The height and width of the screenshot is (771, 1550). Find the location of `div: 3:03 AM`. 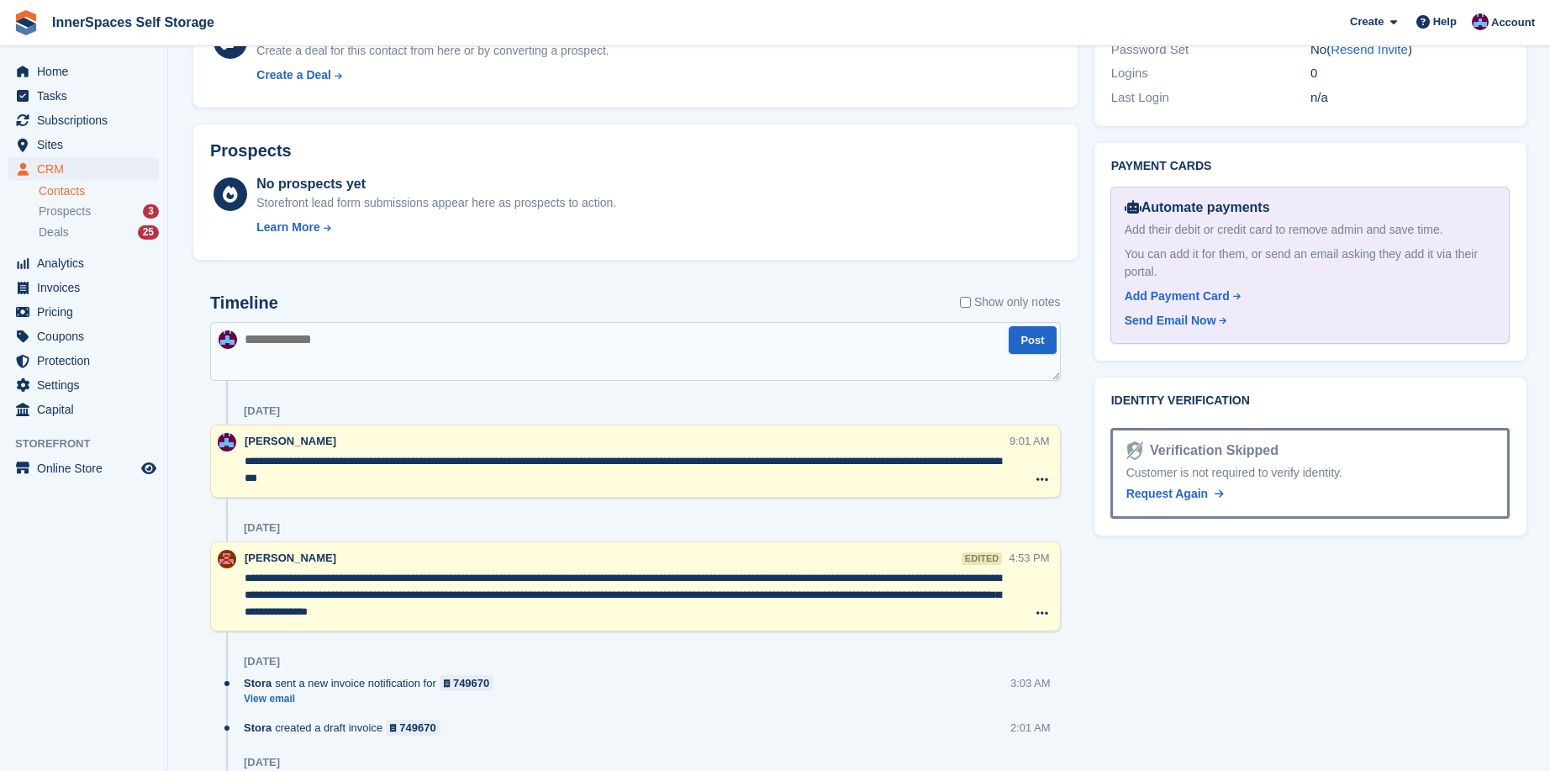

div: 3:03 AM is located at coordinates (1031, 683).